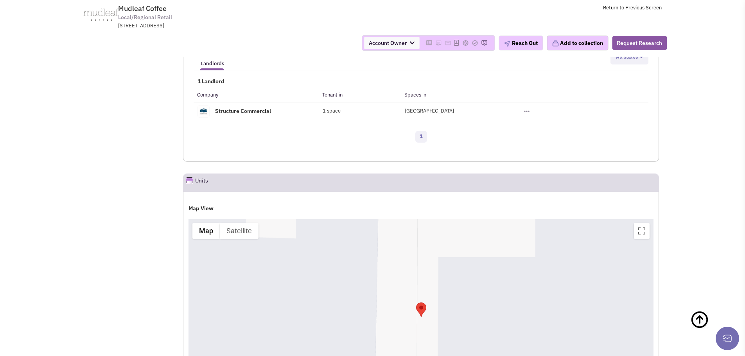  What do you see at coordinates (507, 44) in the screenshot?
I see `img: plane.png` at bounding box center [507, 44].